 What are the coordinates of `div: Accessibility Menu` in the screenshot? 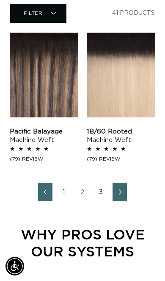 It's located at (15, 266).